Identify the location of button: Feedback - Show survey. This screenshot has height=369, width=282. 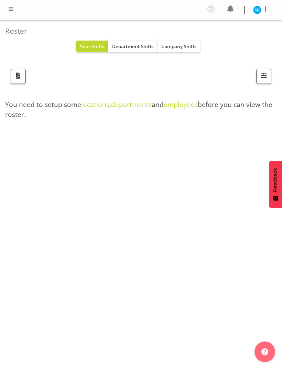
(276, 184).